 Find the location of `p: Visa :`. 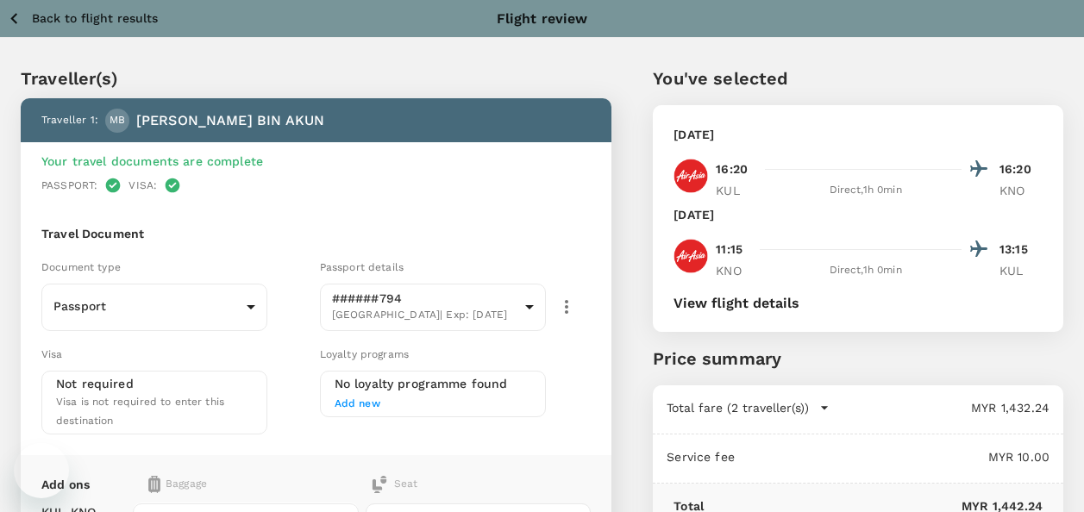

p: Visa : is located at coordinates (142, 185).